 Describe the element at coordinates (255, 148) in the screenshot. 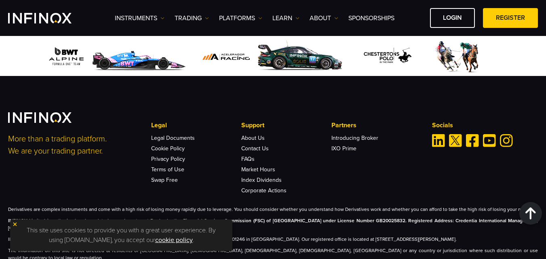

I see `a: Contact Us` at that location.